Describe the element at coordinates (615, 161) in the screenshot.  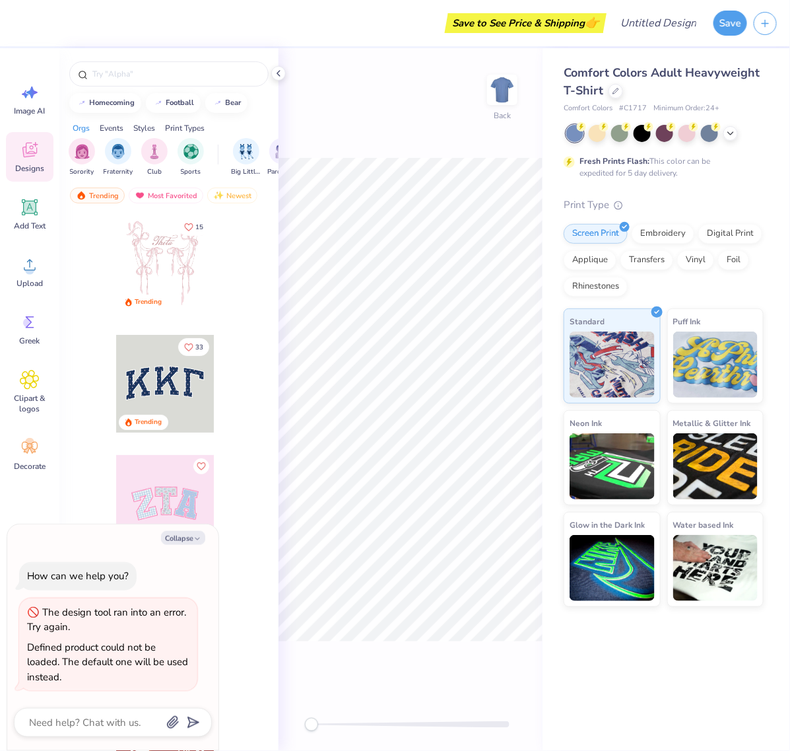
I see `strong: Fresh Prints Flash:` at that location.